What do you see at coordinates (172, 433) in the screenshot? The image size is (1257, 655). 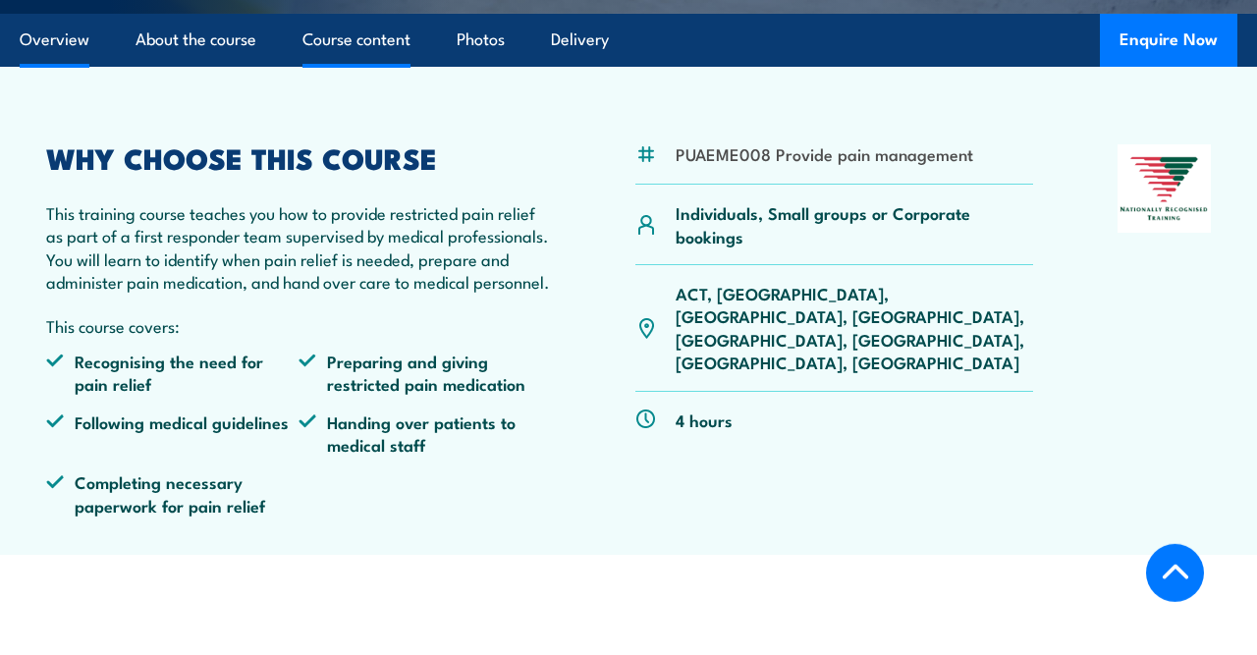 I see `li: Following medical guidelines` at bounding box center [172, 433].